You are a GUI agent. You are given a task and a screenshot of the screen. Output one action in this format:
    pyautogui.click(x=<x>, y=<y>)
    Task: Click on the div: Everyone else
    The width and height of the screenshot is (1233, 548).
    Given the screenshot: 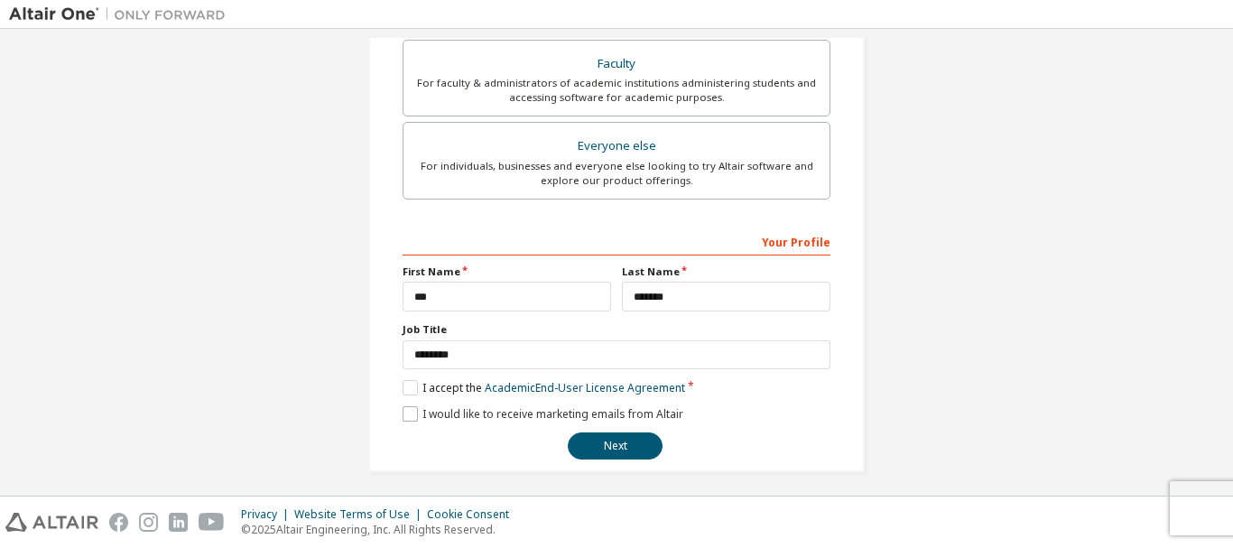 What is the action you would take?
    pyautogui.click(x=616, y=146)
    